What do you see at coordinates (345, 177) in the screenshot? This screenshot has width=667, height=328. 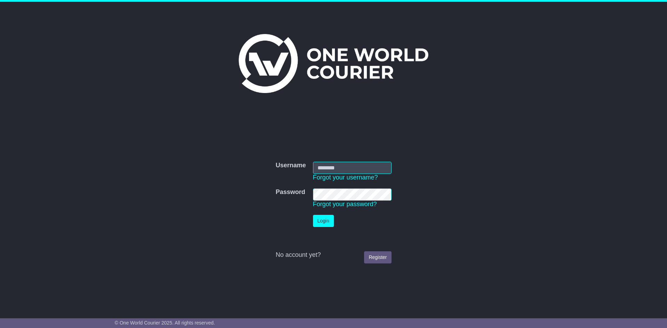 I see `a: Forgot your username?` at bounding box center [345, 177].